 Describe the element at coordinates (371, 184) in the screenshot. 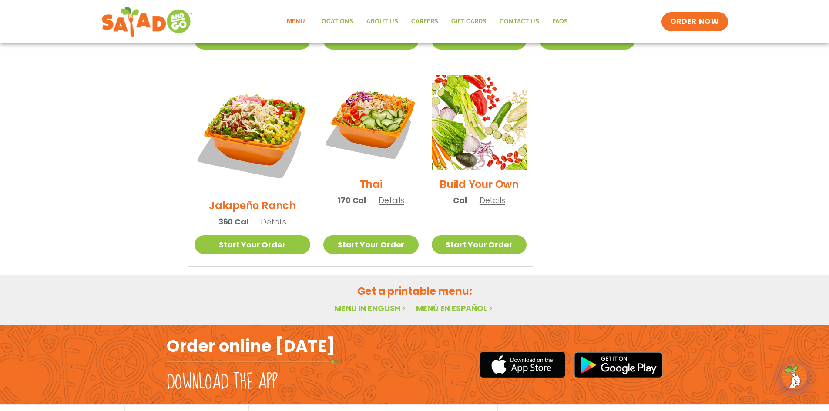

I see `h2: Thai` at that location.